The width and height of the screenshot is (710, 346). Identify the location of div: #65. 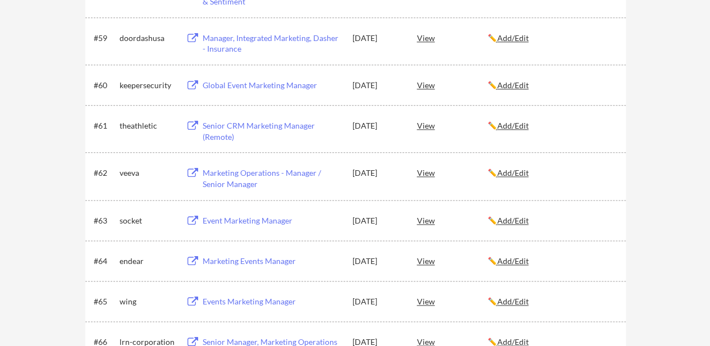
(104, 301).